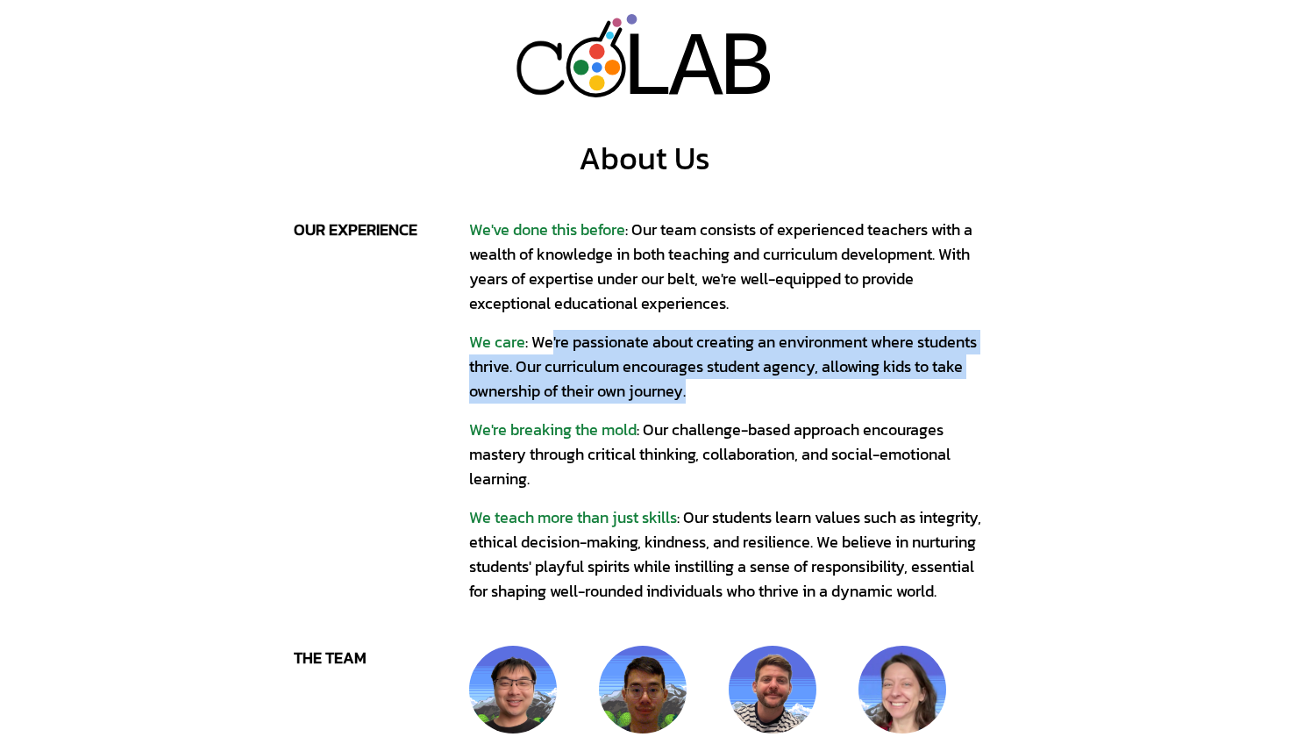 This screenshot has width=1289, height=737. I want to click on div: A, so click(696, 69).